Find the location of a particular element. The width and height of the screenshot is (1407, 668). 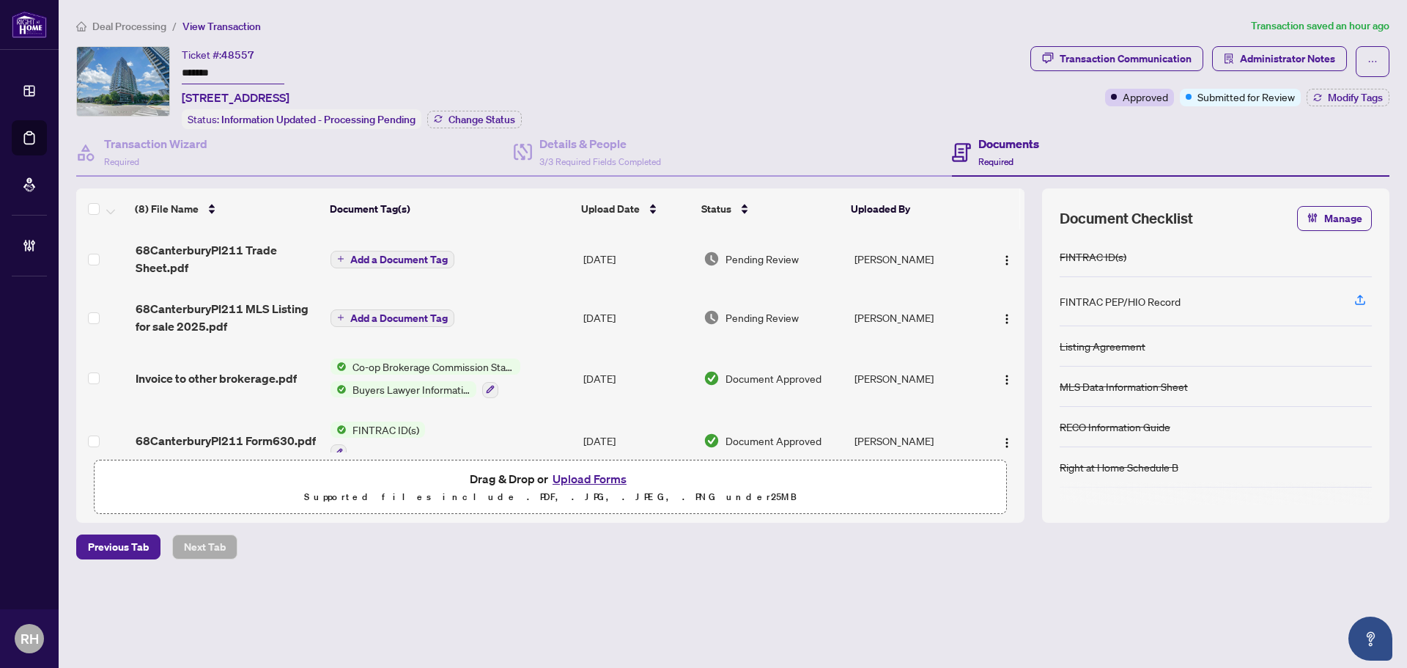

button: Open asap is located at coordinates (1371, 638).